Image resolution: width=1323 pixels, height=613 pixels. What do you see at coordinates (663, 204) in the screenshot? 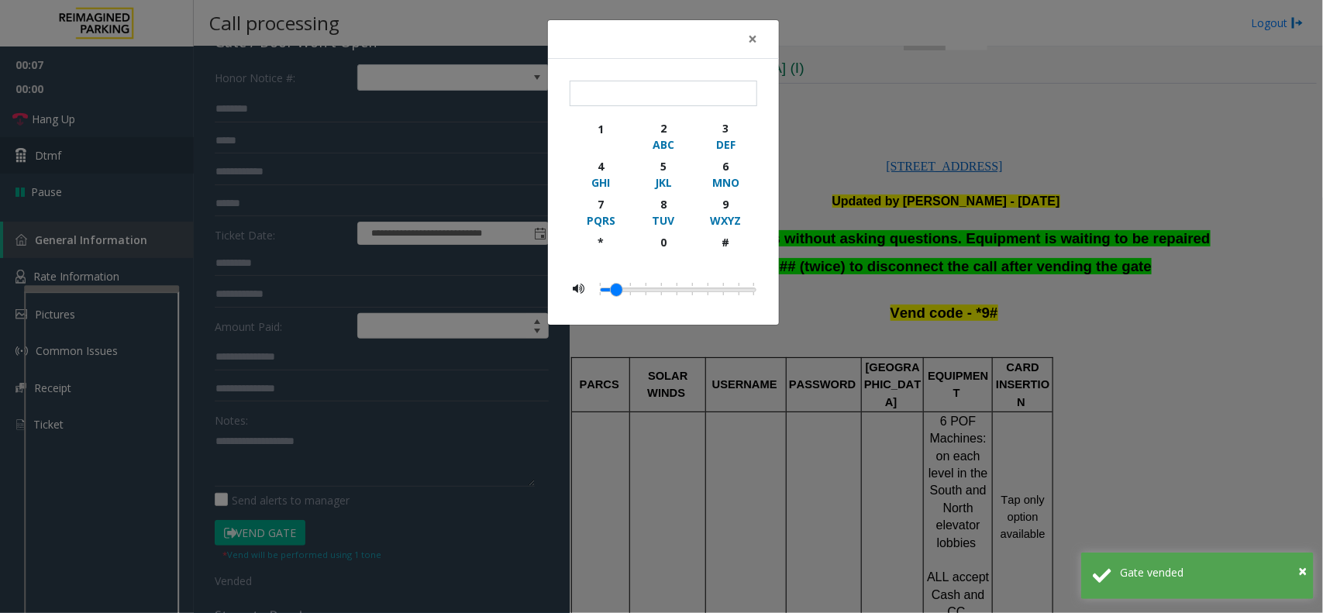
I see `div: 8` at bounding box center [663, 204].